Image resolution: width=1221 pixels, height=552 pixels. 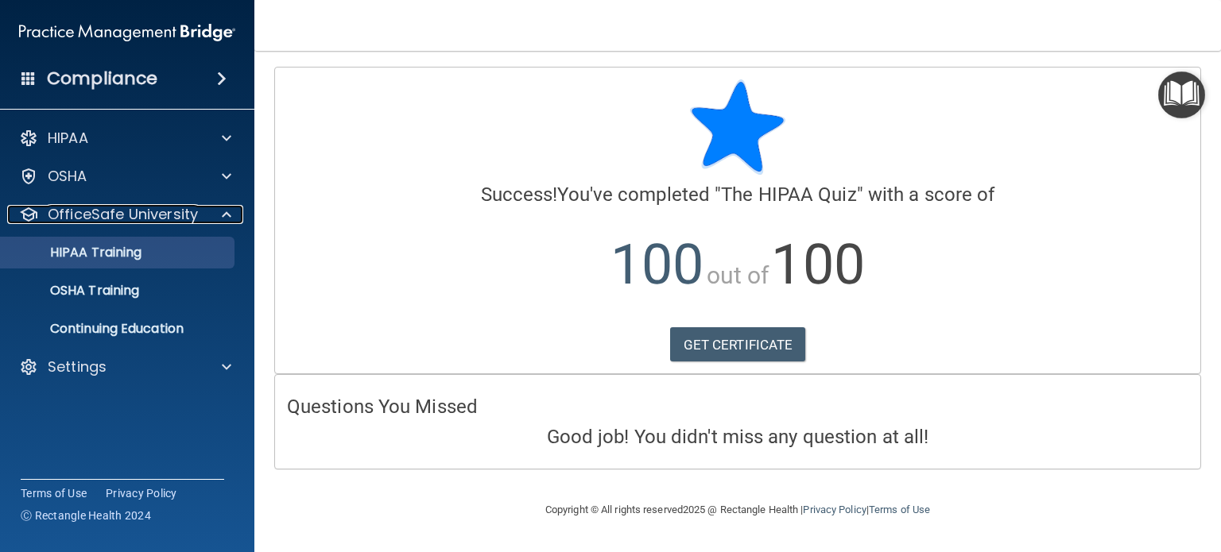 I want to click on p: OSHA Training, so click(x=75, y=291).